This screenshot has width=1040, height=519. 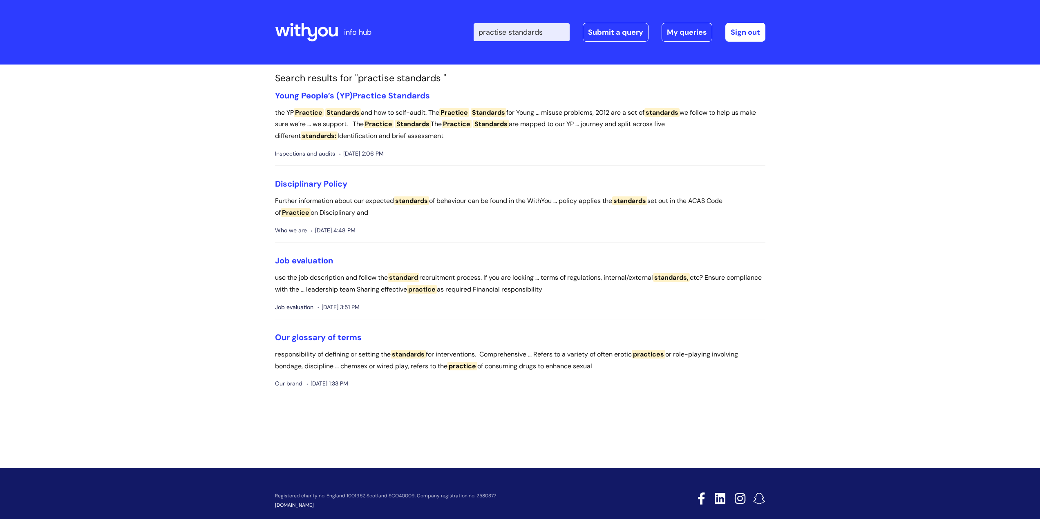 I want to click on p: Registered charity no. England 1001957, Scotland SCO40009. Company registration no. 2580377, so click(x=457, y=496).